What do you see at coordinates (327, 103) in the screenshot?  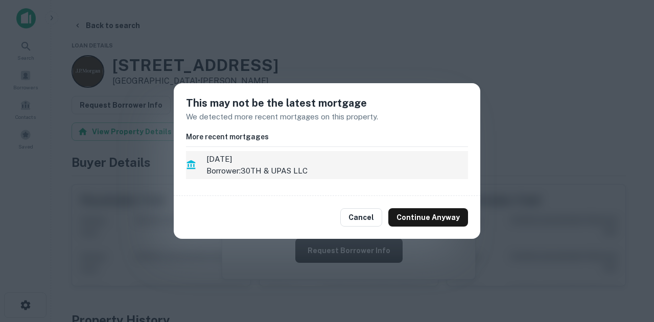 I see `h5: This may not be the latest mortgage` at bounding box center [327, 103].